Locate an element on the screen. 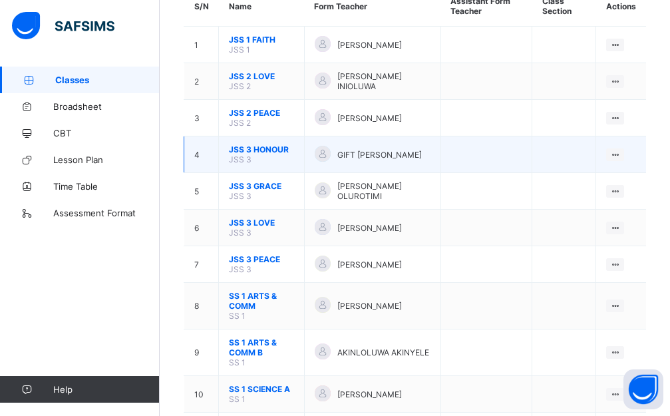  span: JSS 1 FAITH is located at coordinates (261, 39).